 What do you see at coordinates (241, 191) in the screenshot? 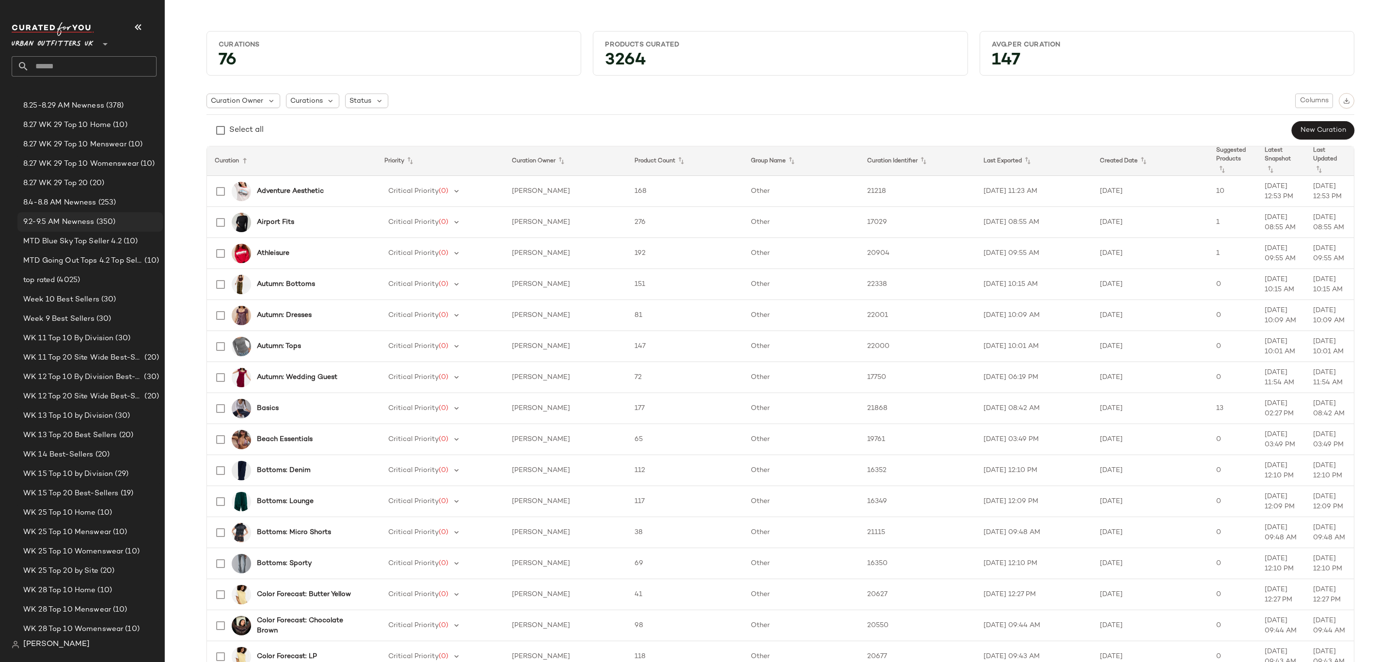
I see `img: 0119314440038_010_a2` at bounding box center [241, 191].